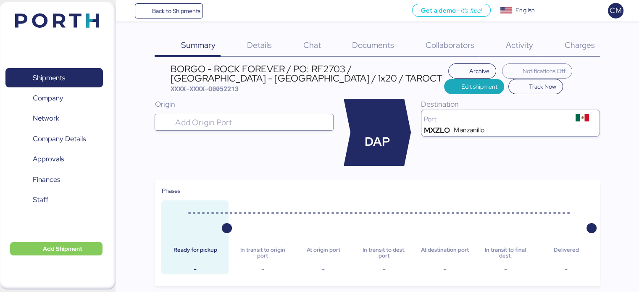 The height and width of the screenshot is (292, 639). I want to click on a: Company, so click(54, 98).